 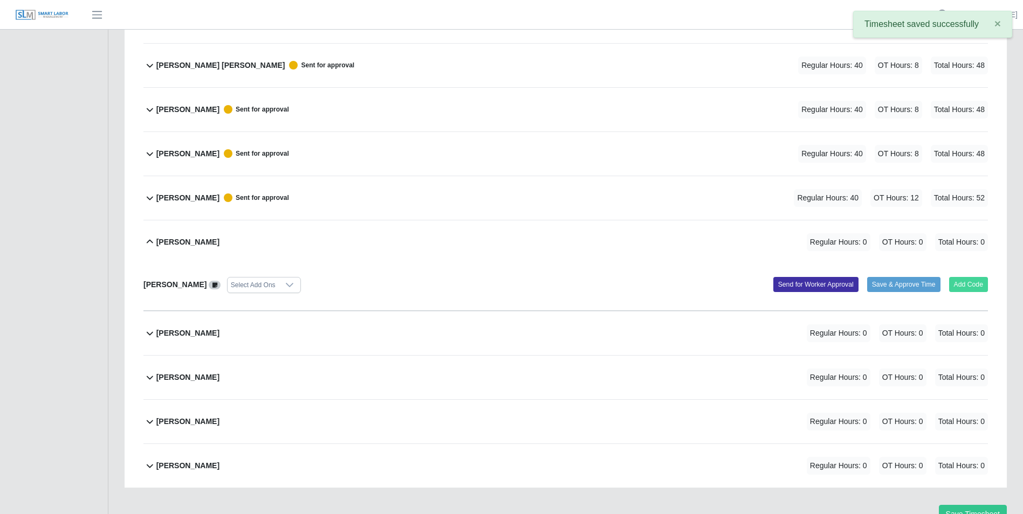 I want to click on div: Timesheet saved successfully, so click(x=932, y=24).